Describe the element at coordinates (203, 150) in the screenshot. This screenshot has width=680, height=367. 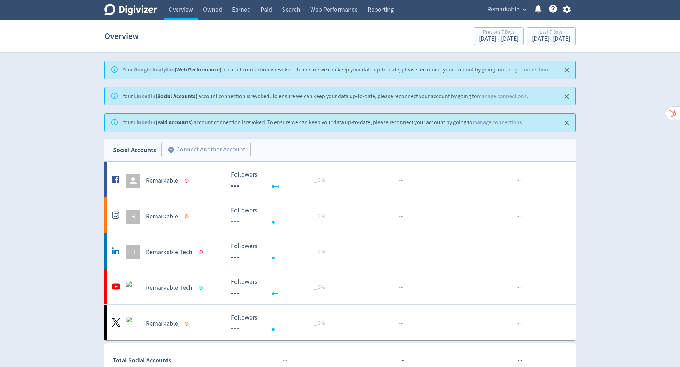
I see `a: Connect Another Account` at that location.